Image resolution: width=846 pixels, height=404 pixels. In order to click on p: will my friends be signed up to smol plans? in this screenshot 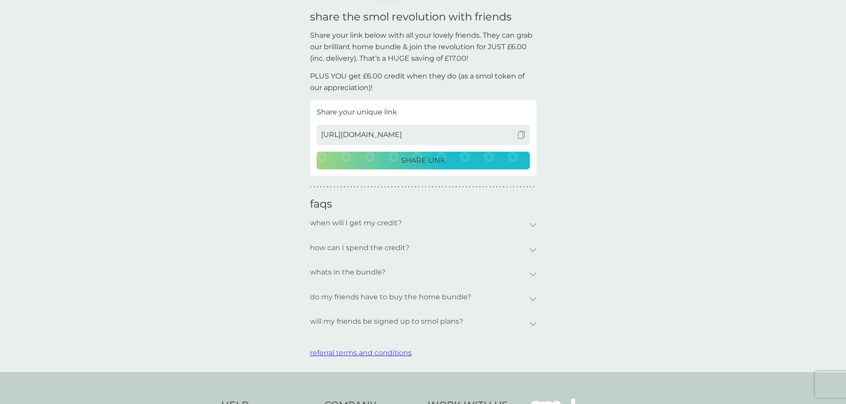, I will do `click(386, 322)`.